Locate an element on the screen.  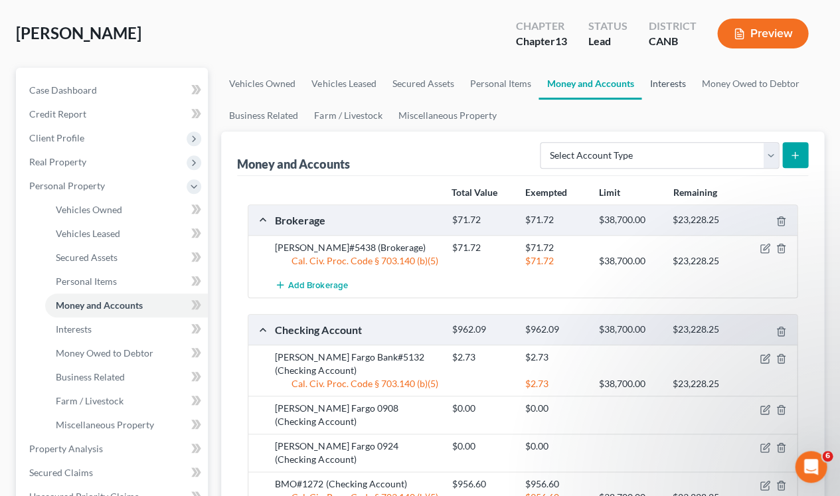
div: Money and Accounts is located at coordinates (293, 164).